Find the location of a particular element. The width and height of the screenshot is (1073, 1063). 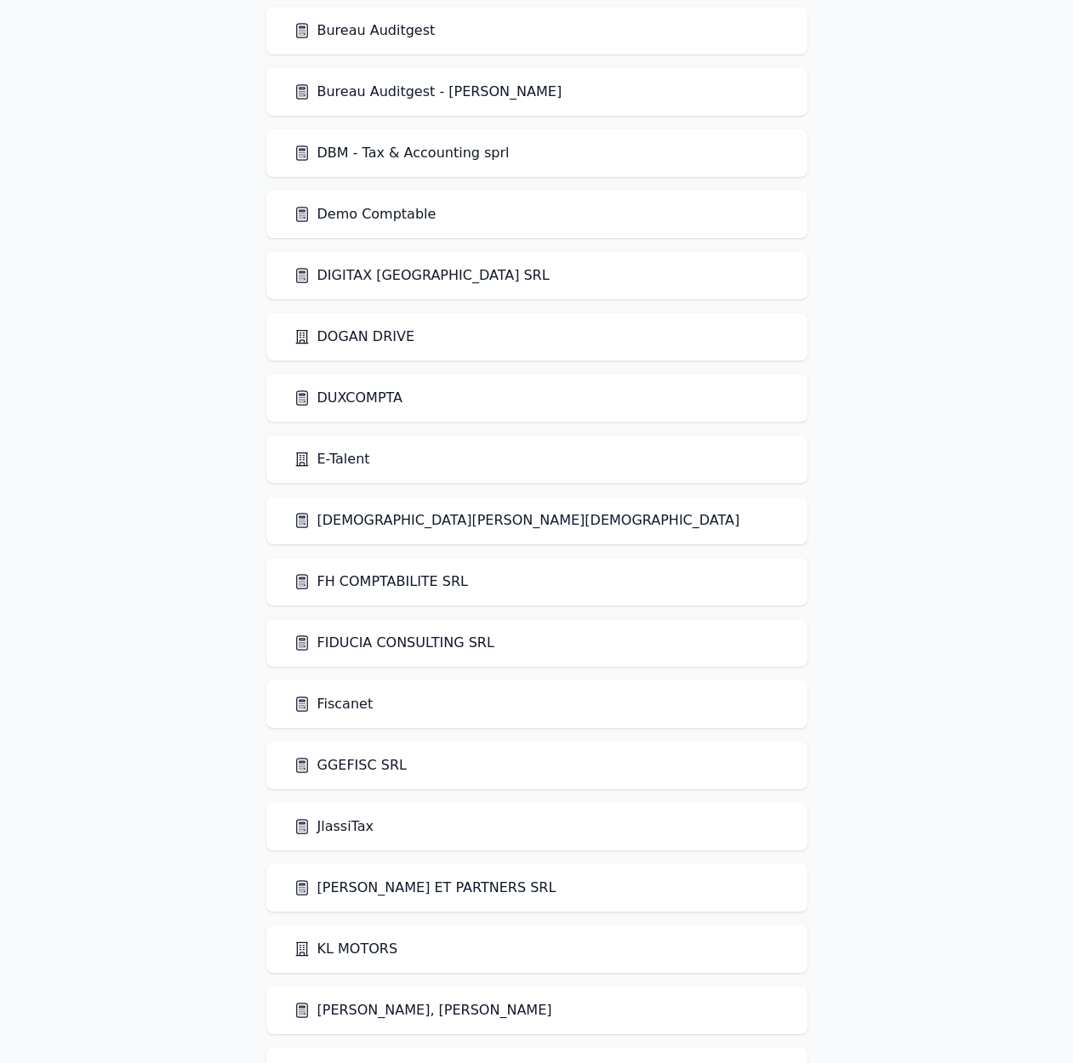

a: Demo Comptable is located at coordinates (365, 214).